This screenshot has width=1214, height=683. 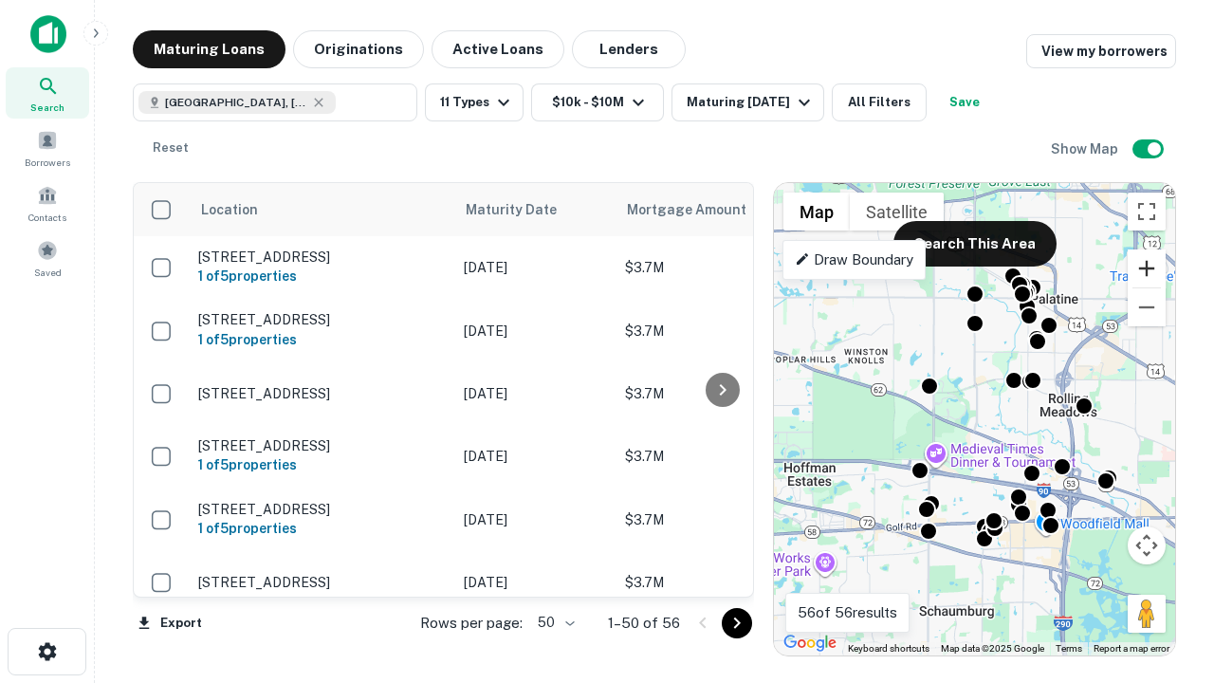 What do you see at coordinates (209, 49) in the screenshot?
I see `button: Maturing Loans` at bounding box center [209, 49].